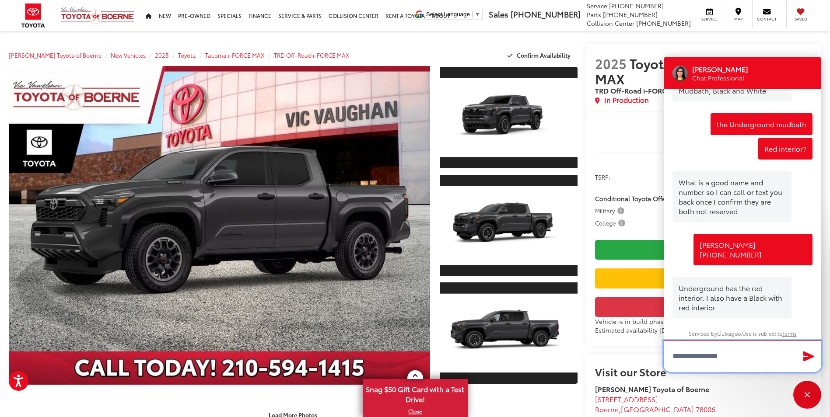 This screenshot has width=830, height=417. I want to click on div: Operator Name, so click(725, 69).